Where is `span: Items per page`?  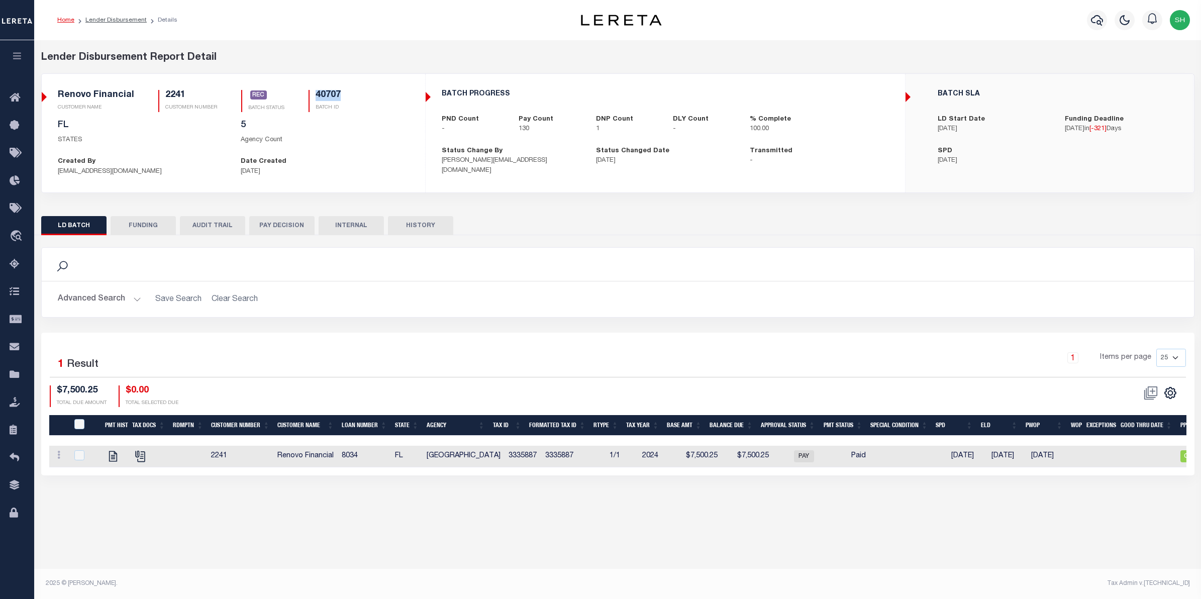 span: Items per page is located at coordinates (1125, 358).